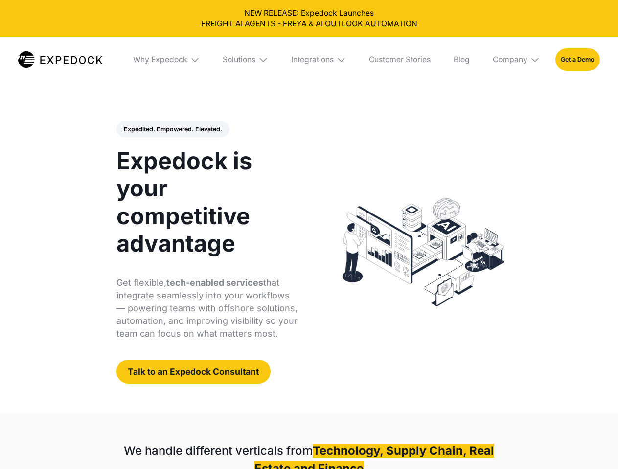 This screenshot has height=469, width=618. I want to click on p: Get flexible, that integrate seamlessly into your workflows — powering teams with offshore soluti..., so click(207, 309).